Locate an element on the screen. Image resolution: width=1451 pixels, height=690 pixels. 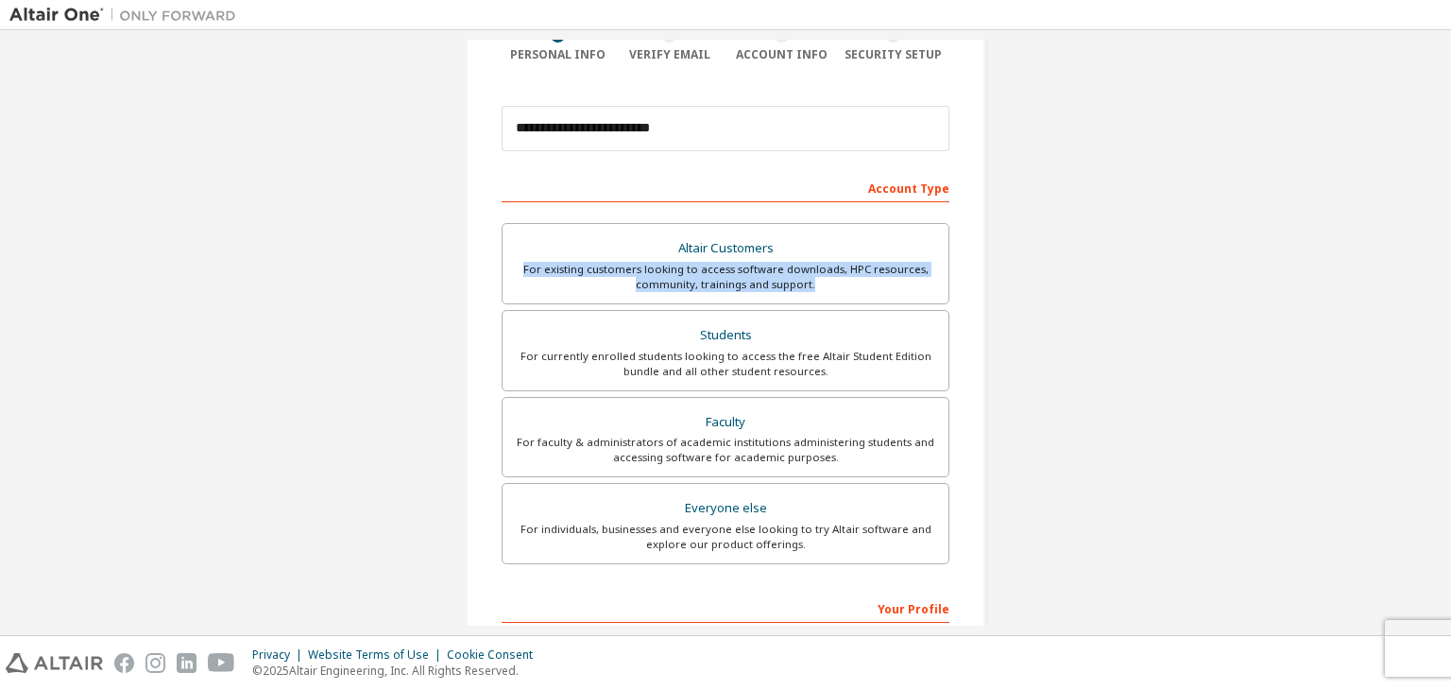
div: Website Terms of Use is located at coordinates (377, 655).